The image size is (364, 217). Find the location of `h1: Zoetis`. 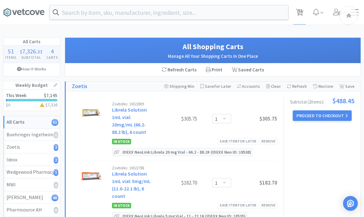

h1: Zoetis is located at coordinates (80, 86).